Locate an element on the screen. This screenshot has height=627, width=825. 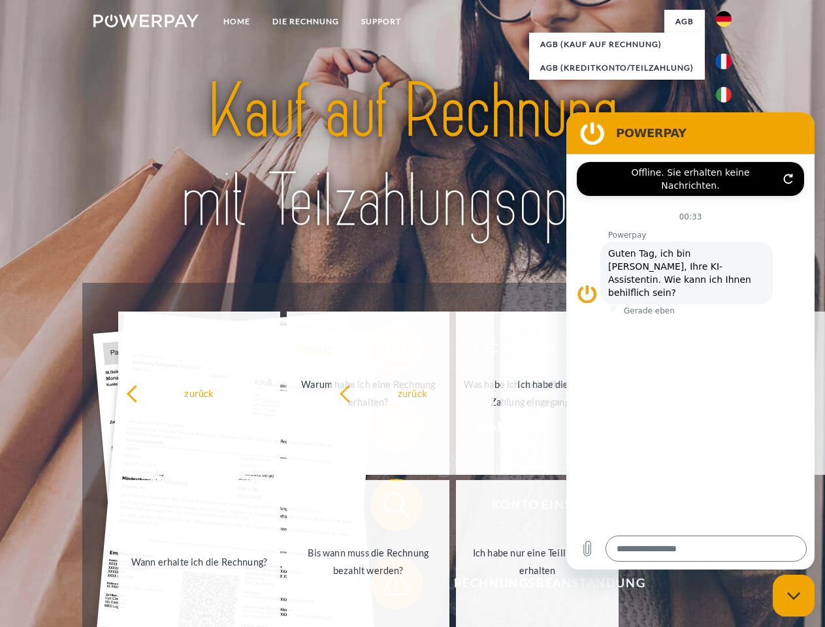
a: Home is located at coordinates (236, 22).